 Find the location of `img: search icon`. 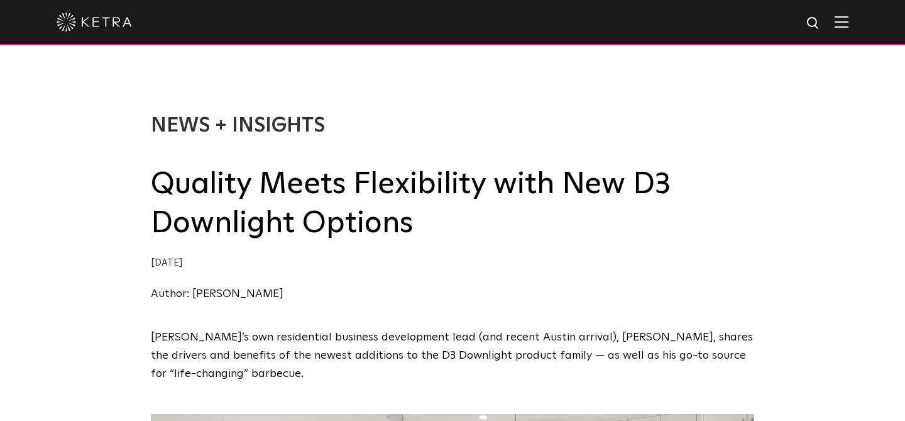

img: search icon is located at coordinates (814, 23).